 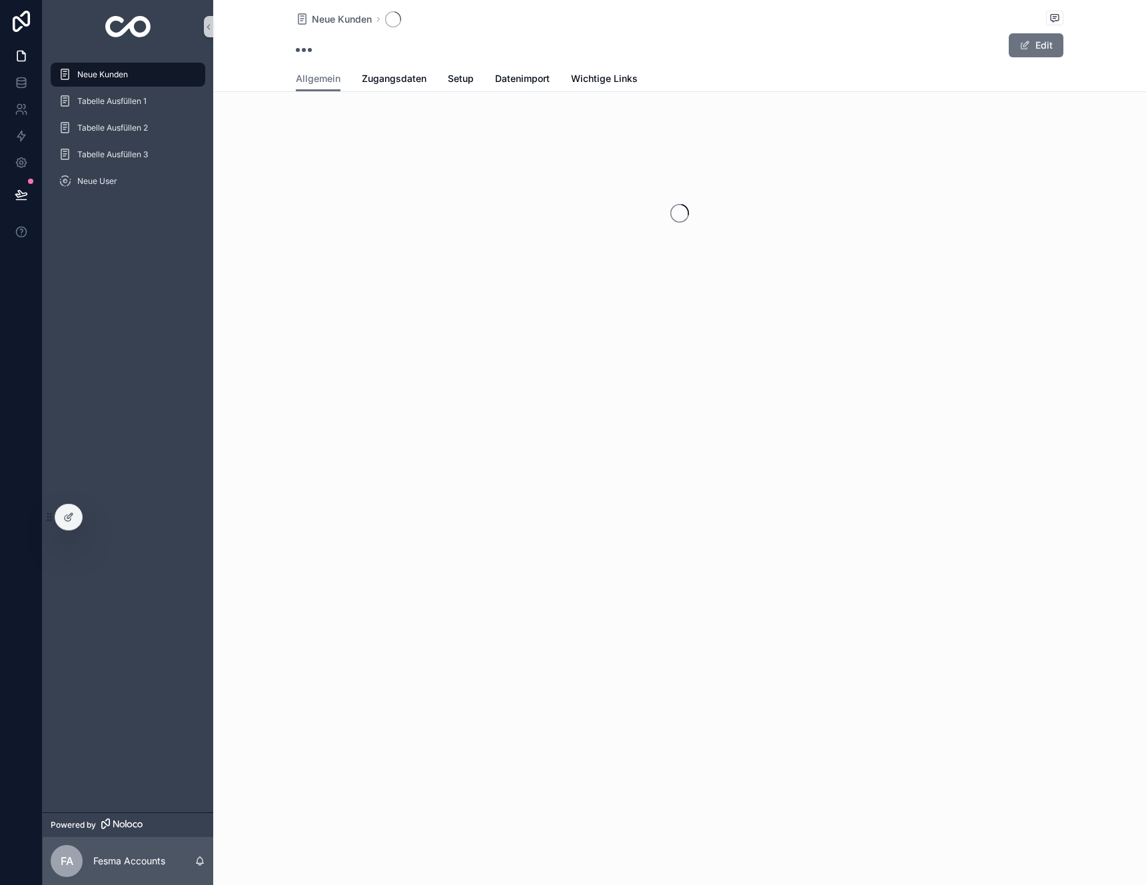 I want to click on span: Allgemein, so click(x=318, y=79).